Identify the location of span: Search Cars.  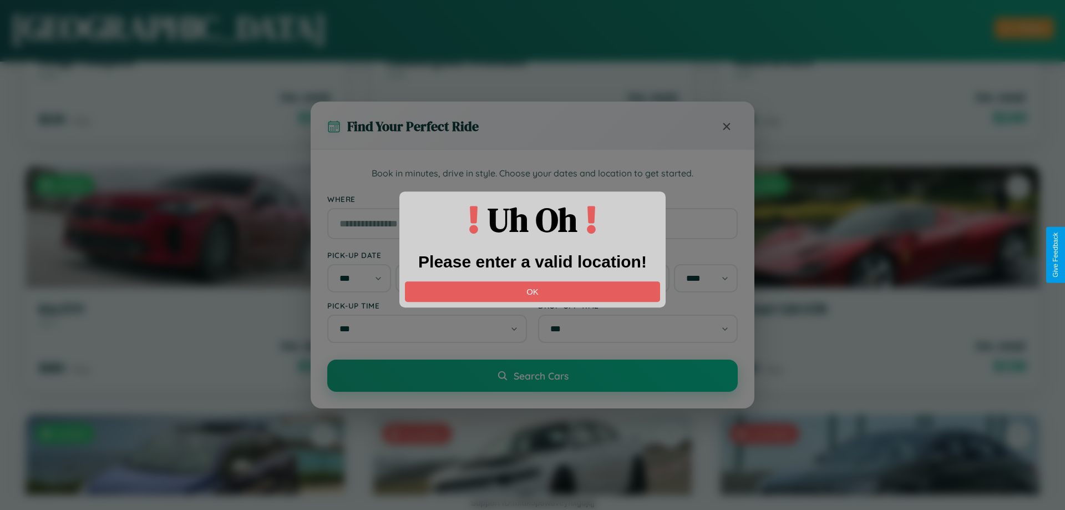
(541, 375).